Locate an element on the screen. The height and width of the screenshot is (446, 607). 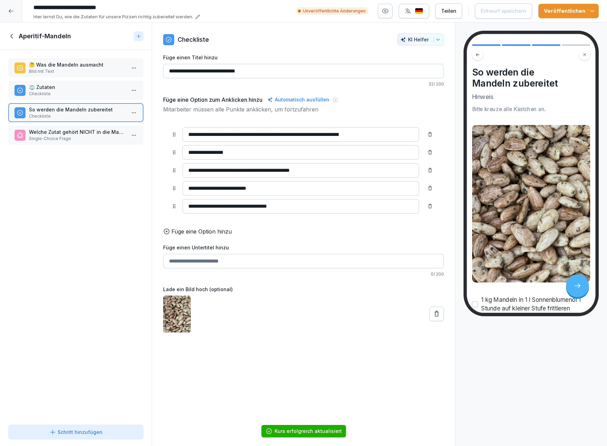
div: Automatisch ausfüllen is located at coordinates (298, 100).